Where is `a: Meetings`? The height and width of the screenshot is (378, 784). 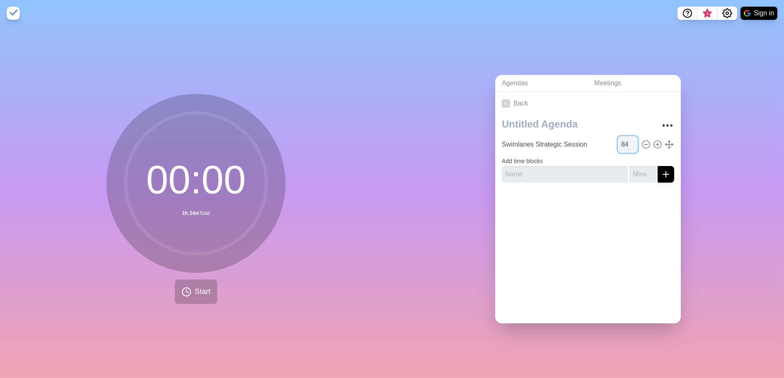 a: Meetings is located at coordinates (634, 83).